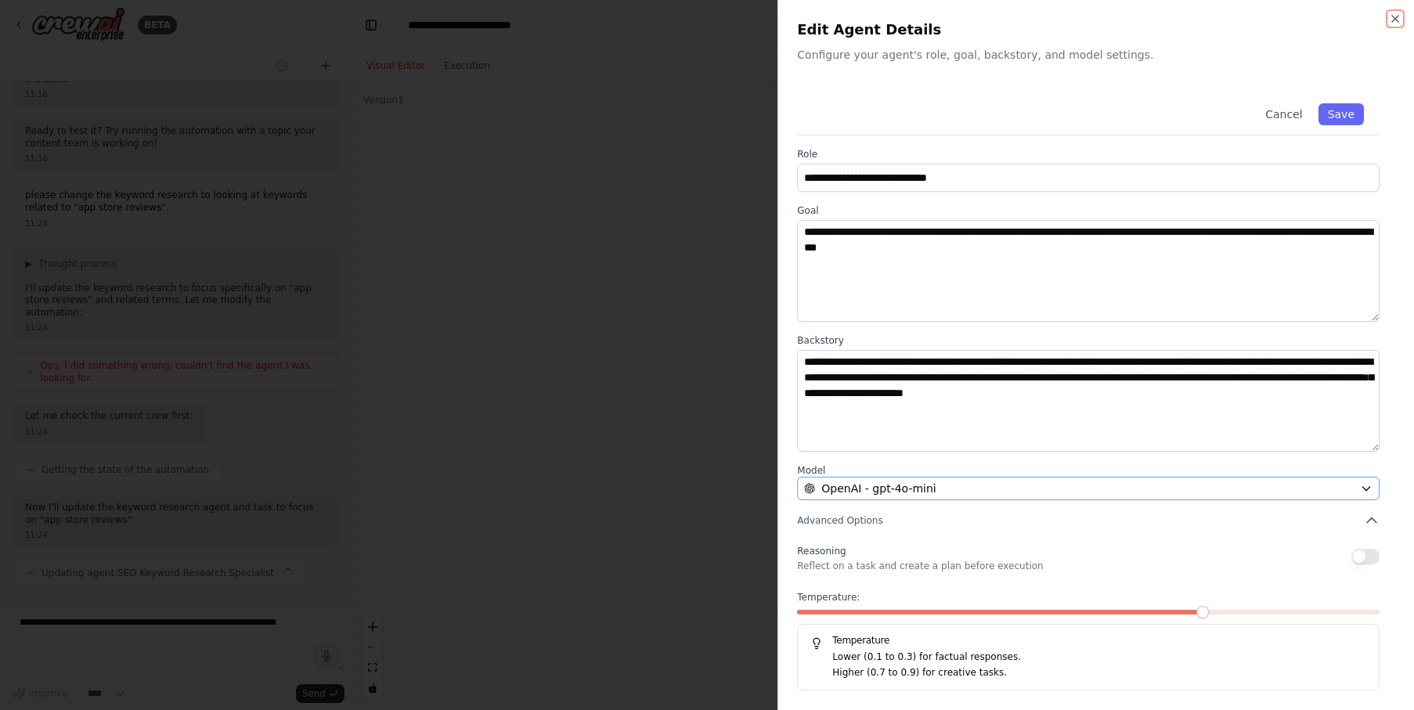 Image resolution: width=1414 pixels, height=710 pixels. What do you see at coordinates (1088, 641) in the screenshot?
I see `h5: Temperature` at bounding box center [1088, 641].